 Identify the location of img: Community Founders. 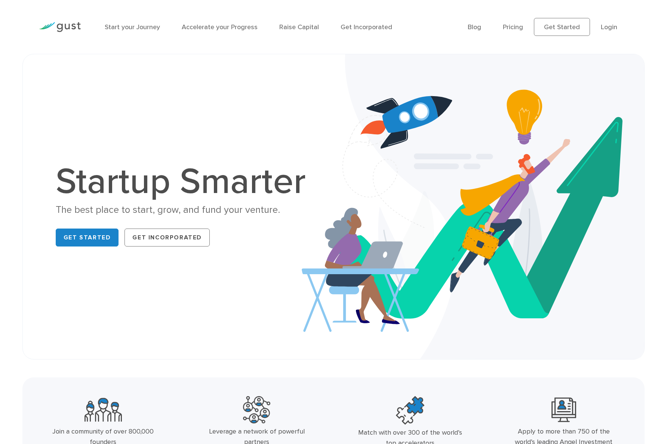
(103, 410).